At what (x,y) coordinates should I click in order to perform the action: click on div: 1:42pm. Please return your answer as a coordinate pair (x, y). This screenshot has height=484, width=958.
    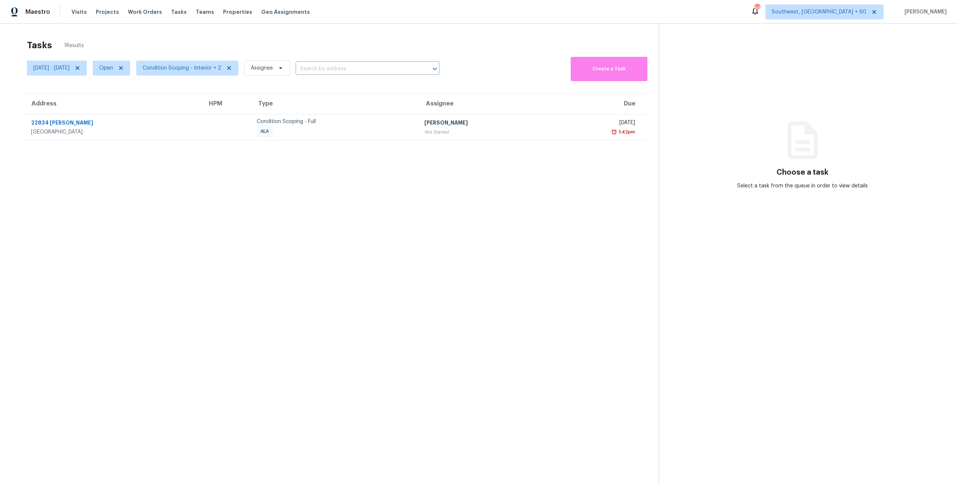
    Looking at the image, I should click on (626, 132).